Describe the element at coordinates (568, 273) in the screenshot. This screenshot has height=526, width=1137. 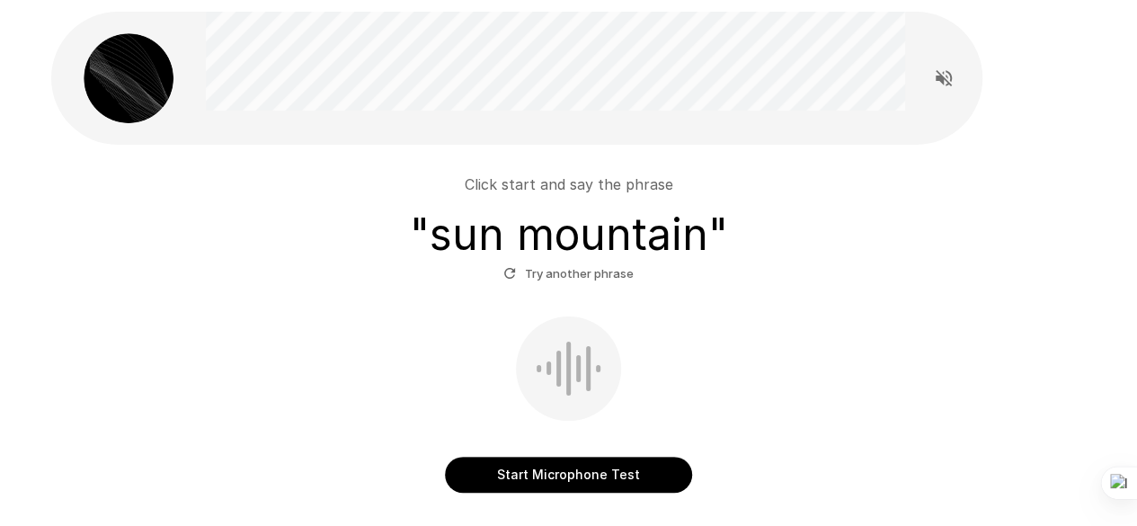
I see `button: Try another phrase` at that location.